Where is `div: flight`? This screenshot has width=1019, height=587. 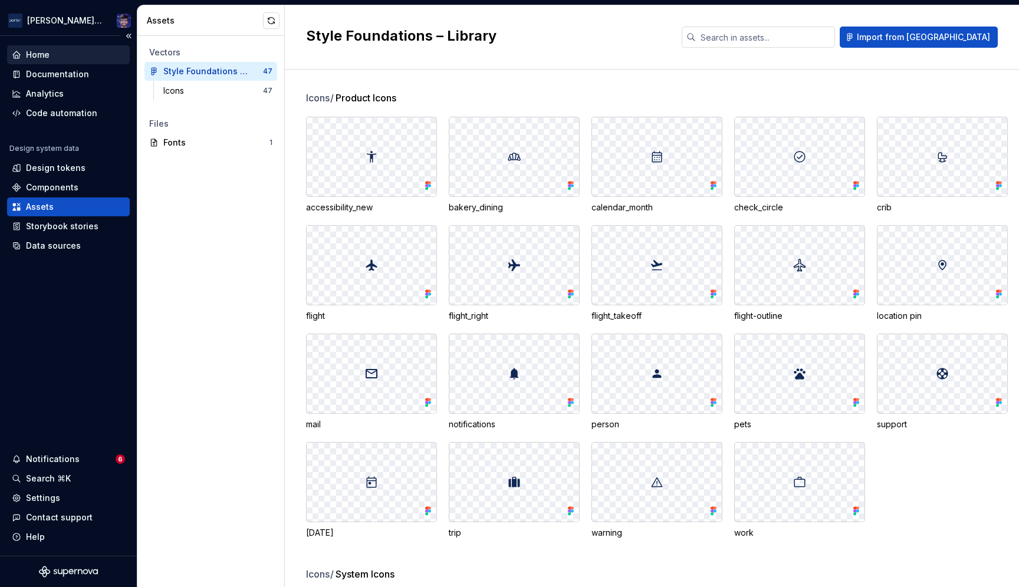
div: flight is located at coordinates (371, 316).